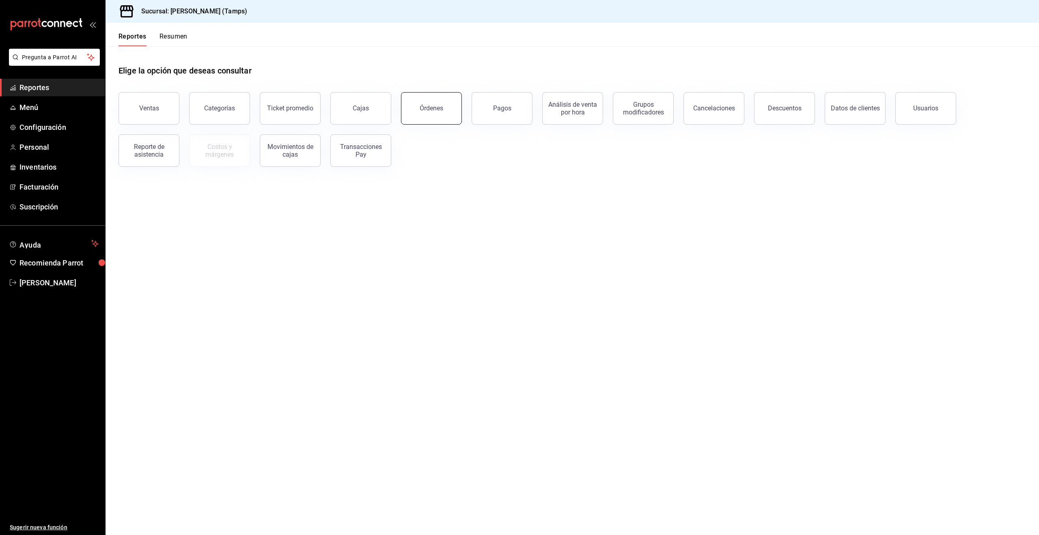  Describe the element at coordinates (220, 151) in the screenshot. I see `div: Costos y márgenes` at that location.